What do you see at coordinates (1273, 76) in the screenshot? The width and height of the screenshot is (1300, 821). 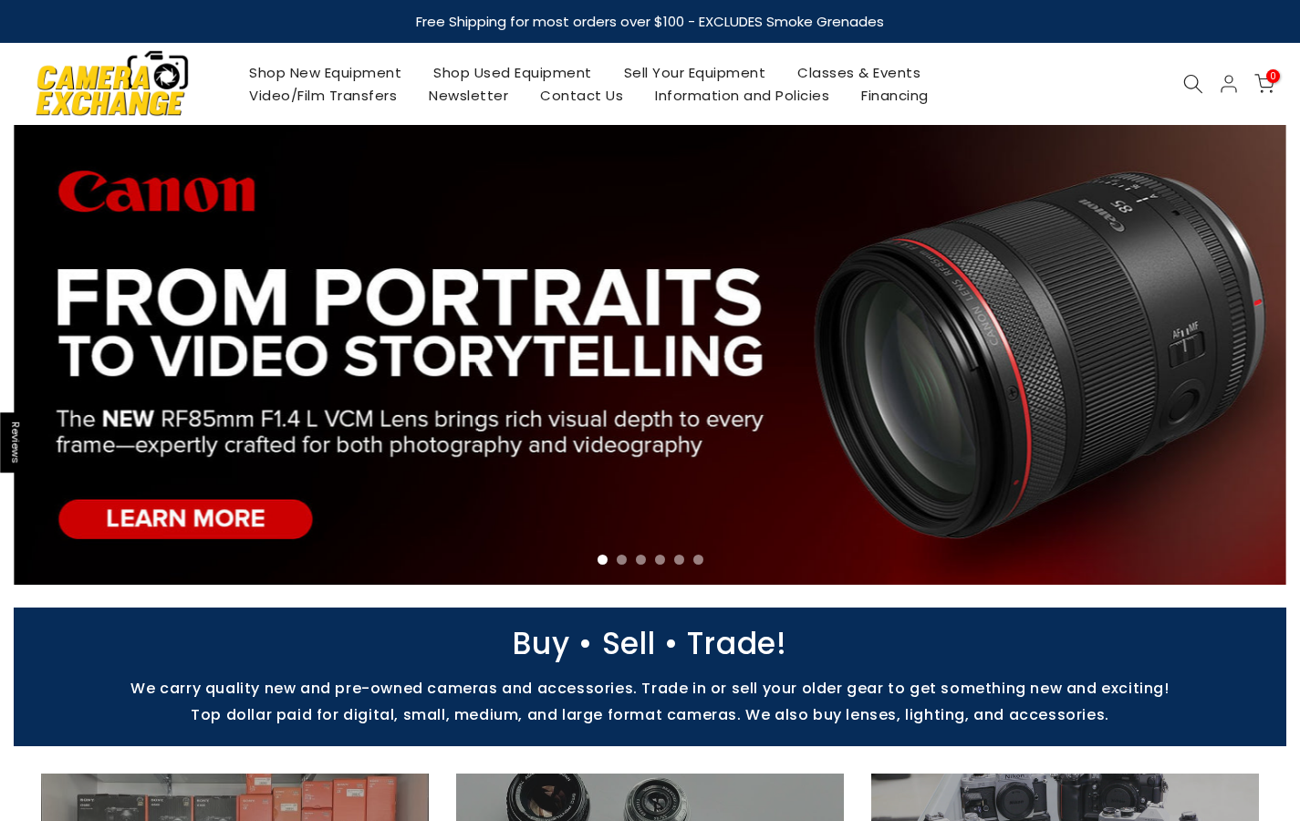 I see `span: 0` at bounding box center [1273, 76].